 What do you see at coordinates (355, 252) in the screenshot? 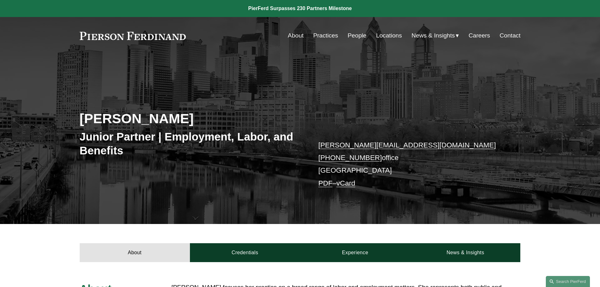
I see `a: Experience` at bounding box center [355, 252].